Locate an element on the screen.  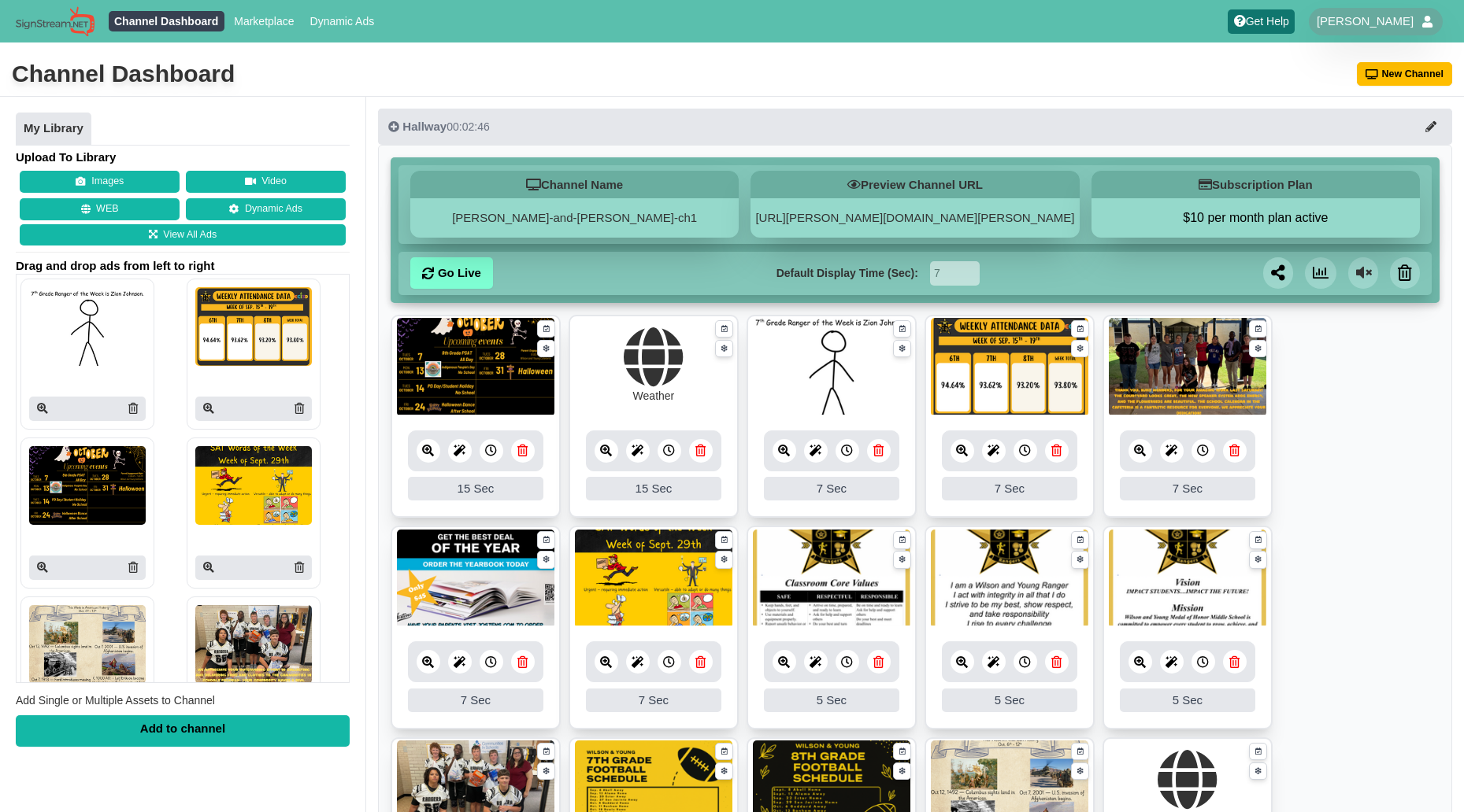
h5: Channel Name is located at coordinates (574, 184).